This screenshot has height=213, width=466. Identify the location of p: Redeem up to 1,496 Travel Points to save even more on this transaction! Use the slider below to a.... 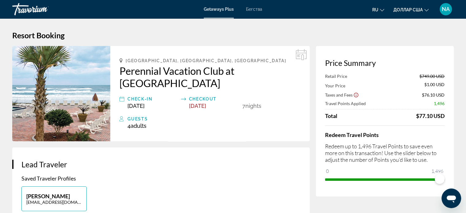
(385, 153).